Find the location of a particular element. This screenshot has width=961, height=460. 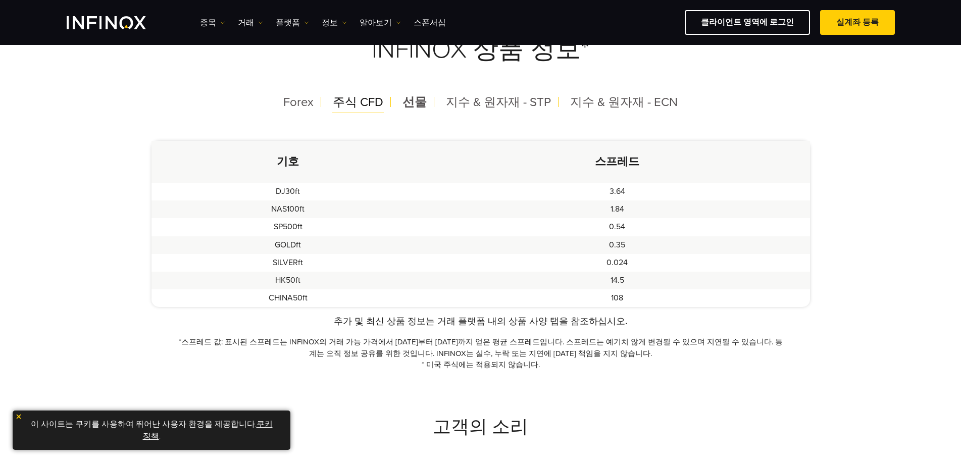

td: NAS100ft is located at coordinates (288, 209).